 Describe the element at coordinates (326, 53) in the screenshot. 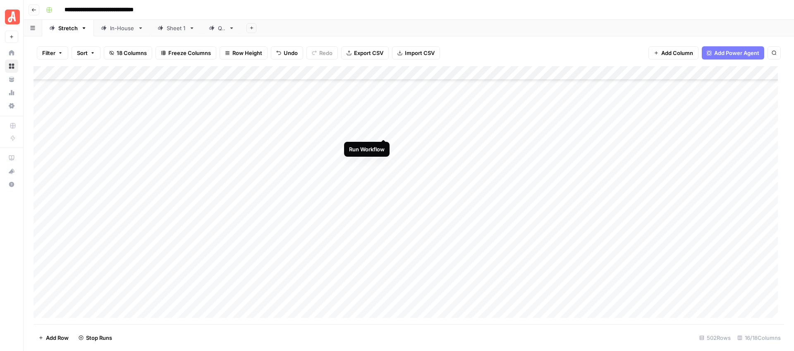

I see `span: Redo` at that location.